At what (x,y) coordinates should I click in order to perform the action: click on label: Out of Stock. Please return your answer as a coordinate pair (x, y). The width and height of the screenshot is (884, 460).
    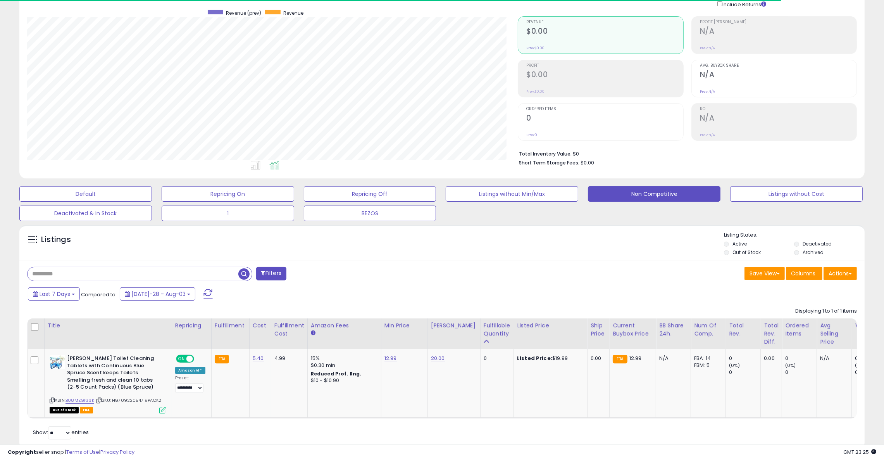
    Looking at the image, I should click on (746, 252).